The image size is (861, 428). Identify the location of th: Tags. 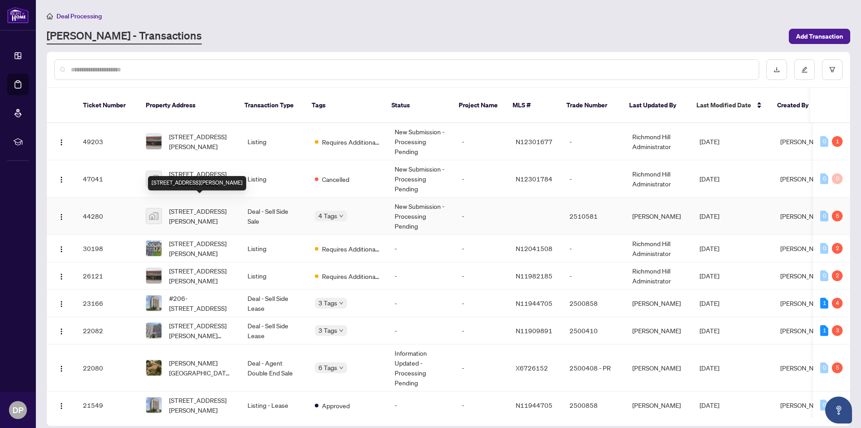
(345, 105).